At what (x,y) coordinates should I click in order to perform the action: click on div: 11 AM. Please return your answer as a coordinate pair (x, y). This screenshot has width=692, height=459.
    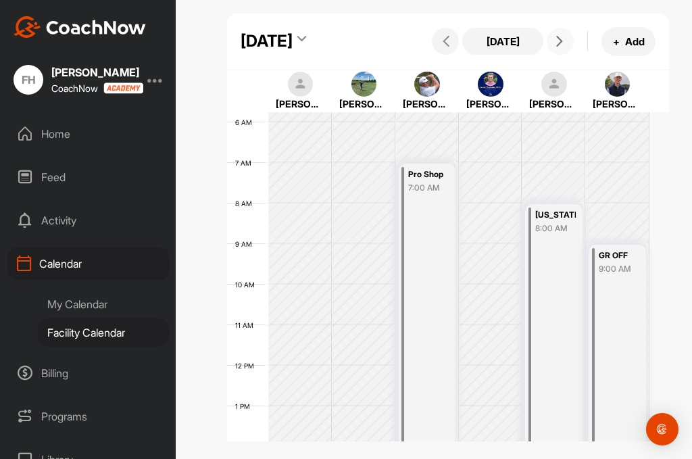
    Looking at the image, I should click on (247, 325).